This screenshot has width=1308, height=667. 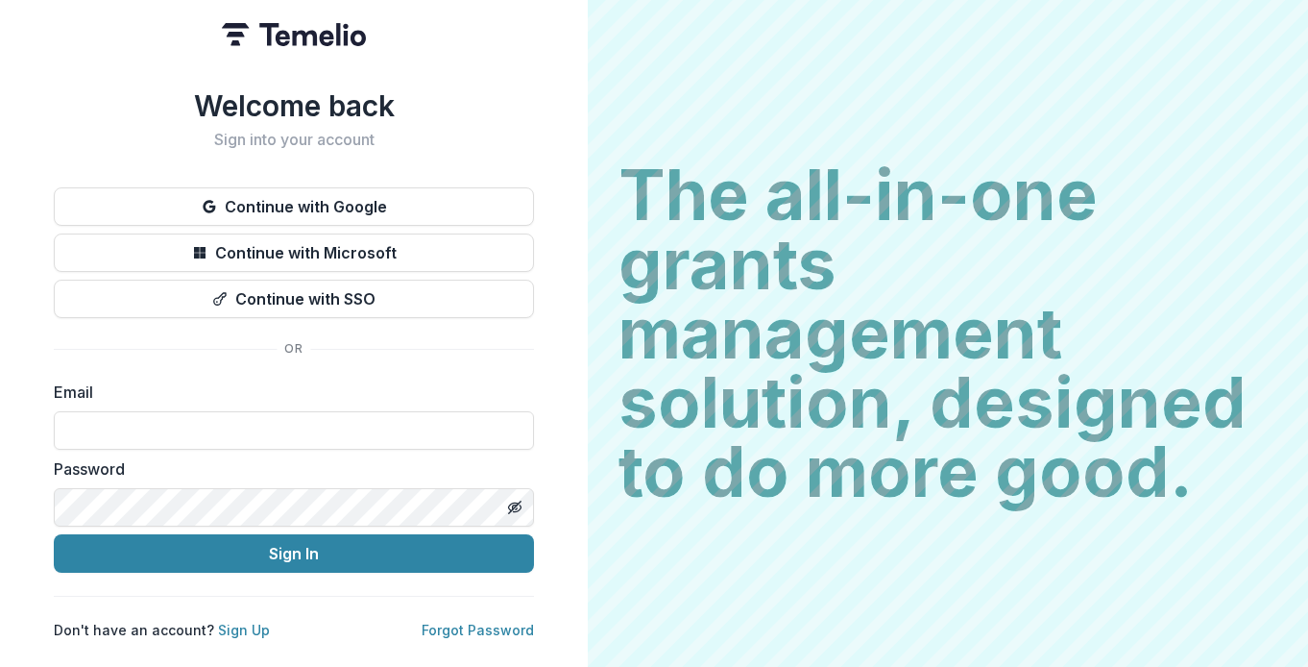 What do you see at coordinates (294, 299) in the screenshot?
I see `button: Continue with SSO` at bounding box center [294, 299].